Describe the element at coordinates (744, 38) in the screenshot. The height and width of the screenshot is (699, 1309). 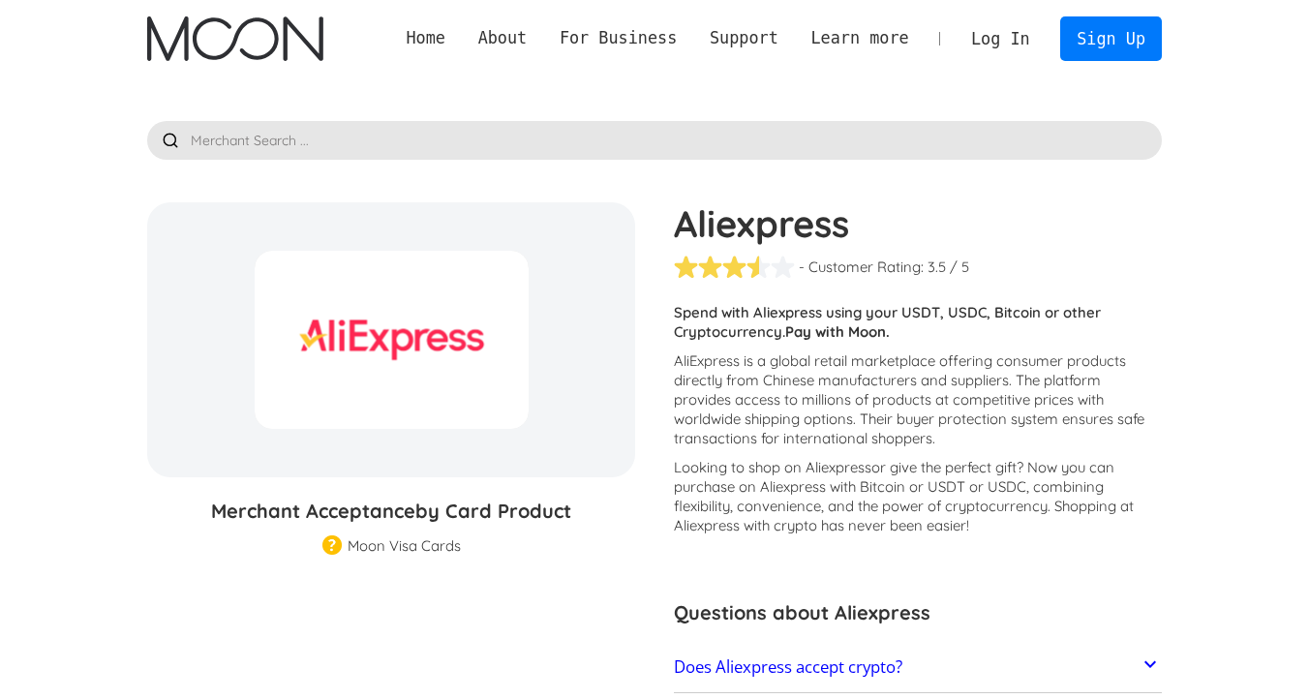
I see `div: Support` at that location.